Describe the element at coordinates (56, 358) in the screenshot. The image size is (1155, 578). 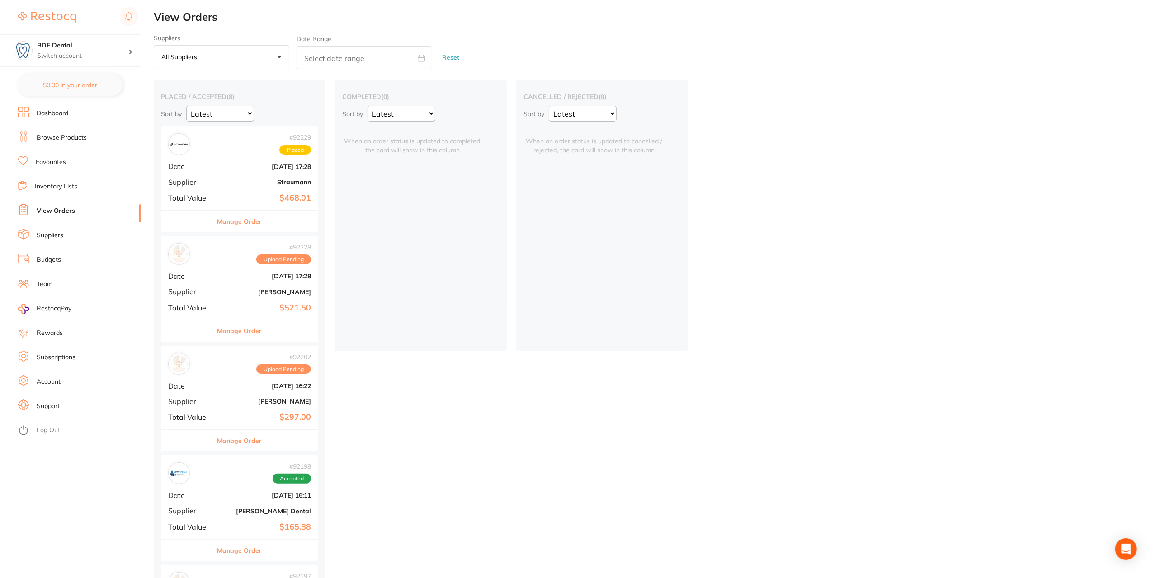
I see `a: Subscriptions` at that location.